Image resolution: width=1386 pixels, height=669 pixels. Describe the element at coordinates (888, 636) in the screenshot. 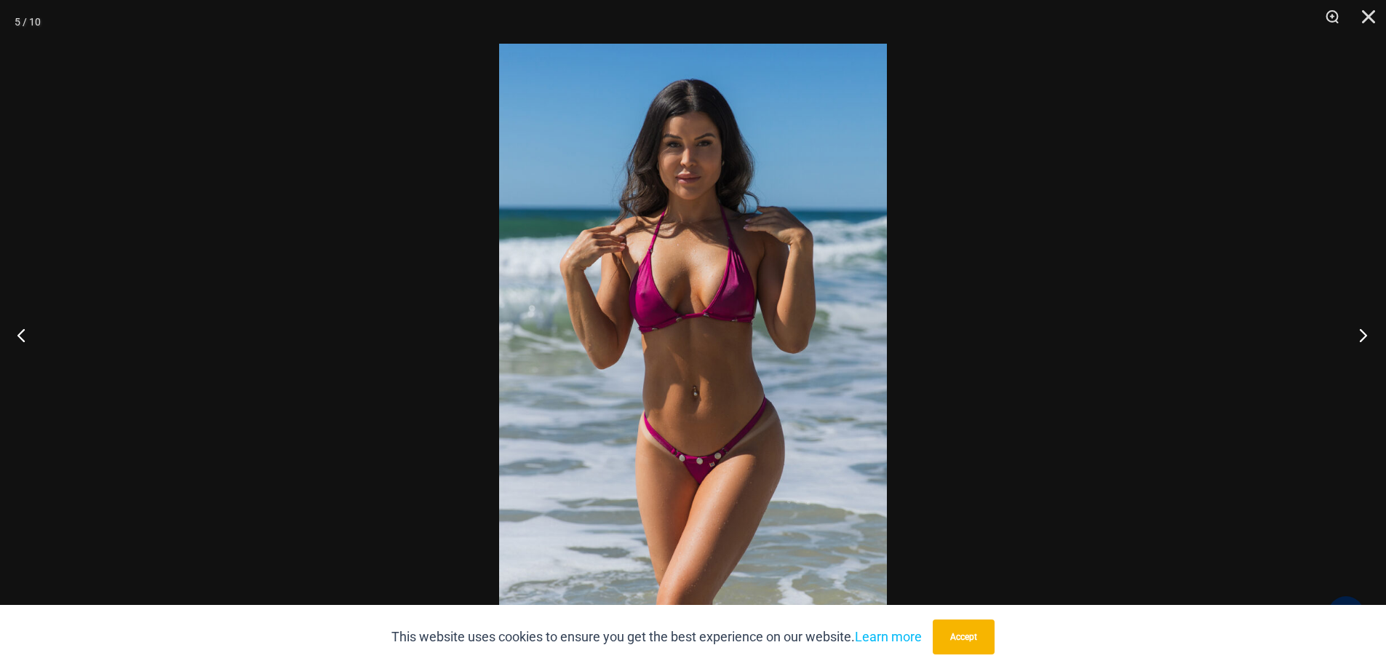

I see `a: Learn more` at that location.